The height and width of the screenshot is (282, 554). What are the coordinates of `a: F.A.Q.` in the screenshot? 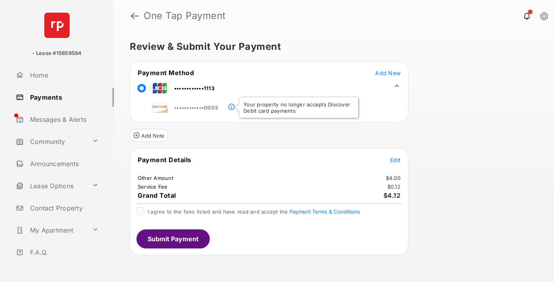 It's located at (63, 253).